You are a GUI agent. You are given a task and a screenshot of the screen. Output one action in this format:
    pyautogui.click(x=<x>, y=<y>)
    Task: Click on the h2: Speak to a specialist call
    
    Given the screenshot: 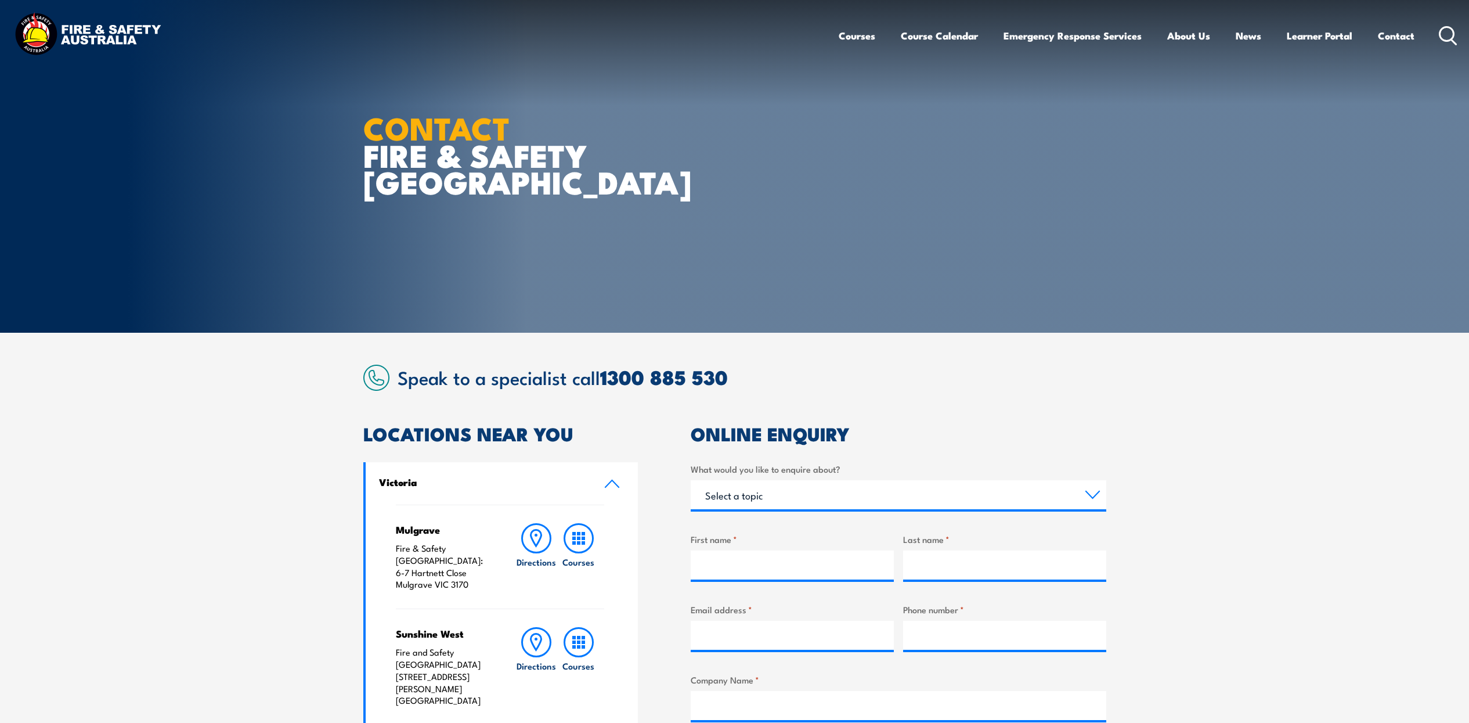 What is the action you would take?
    pyautogui.click(x=752, y=377)
    